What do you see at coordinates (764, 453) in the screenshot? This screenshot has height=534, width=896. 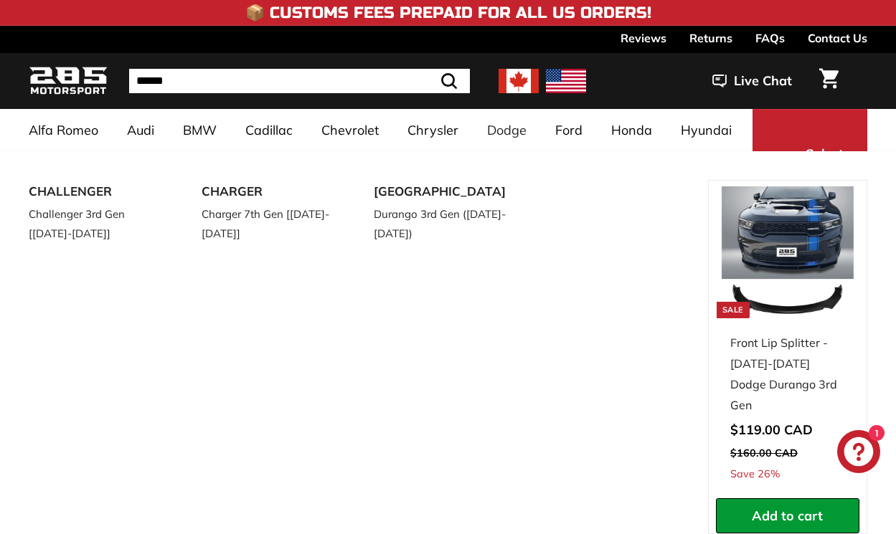 I see `span: $160.00 CAD` at bounding box center [764, 453].